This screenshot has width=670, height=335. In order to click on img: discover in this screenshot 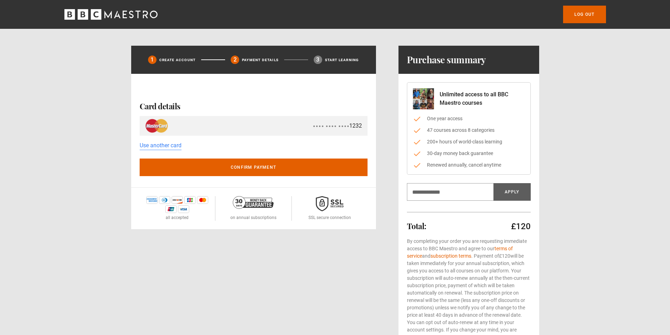, I will do `click(177, 200)`.